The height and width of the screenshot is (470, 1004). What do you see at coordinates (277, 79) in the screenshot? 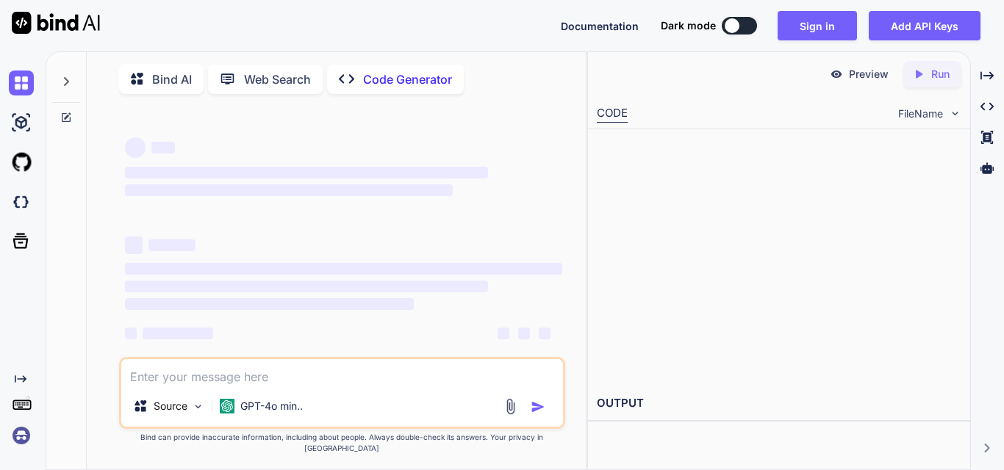
I see `p: Web Search` at bounding box center [277, 79].